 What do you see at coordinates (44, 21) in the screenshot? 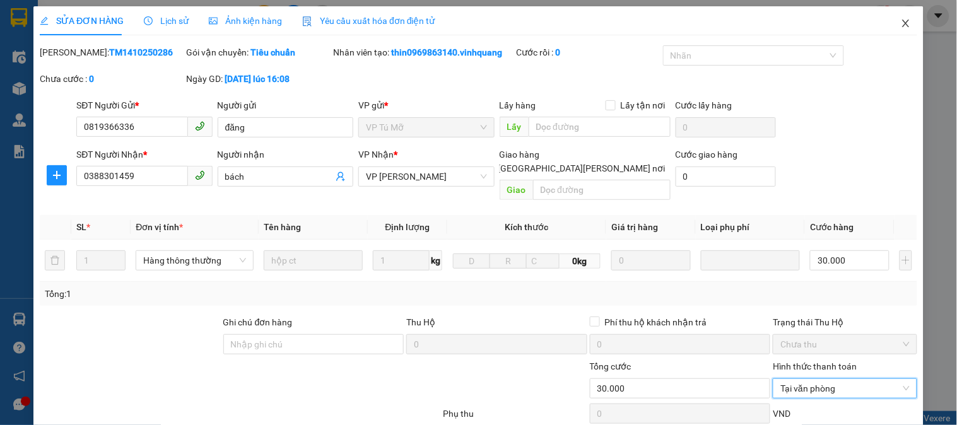
I see `span: edit` at bounding box center [44, 21].